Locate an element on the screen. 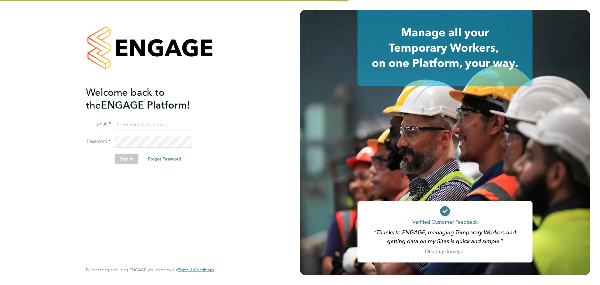  a: Terms & Conditions is located at coordinates (196, 270).